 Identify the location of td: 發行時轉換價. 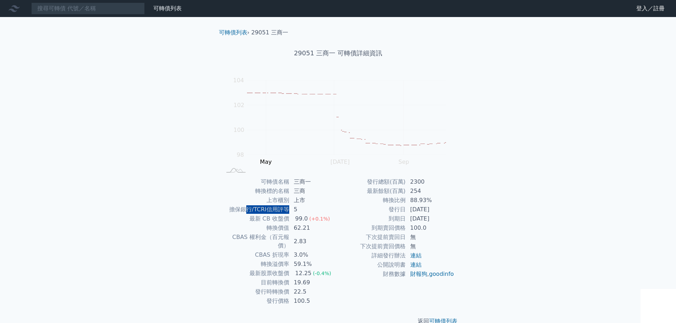
(255, 292).